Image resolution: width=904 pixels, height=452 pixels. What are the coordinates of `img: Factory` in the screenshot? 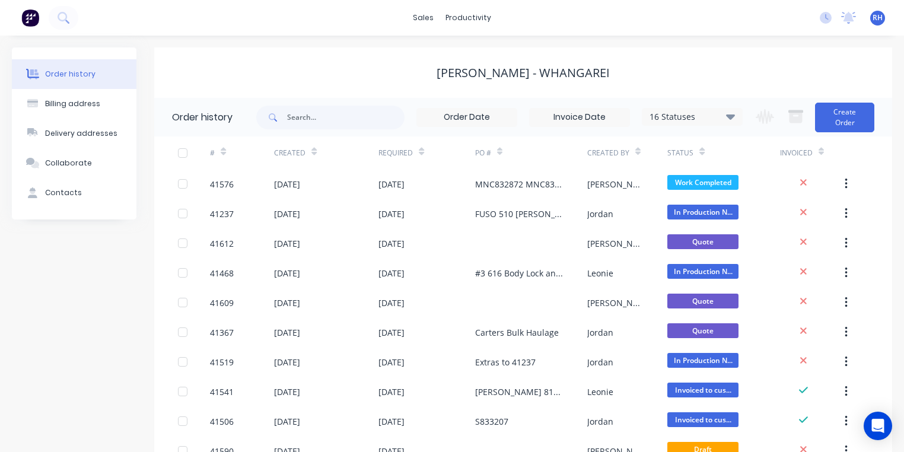 It's located at (30, 18).